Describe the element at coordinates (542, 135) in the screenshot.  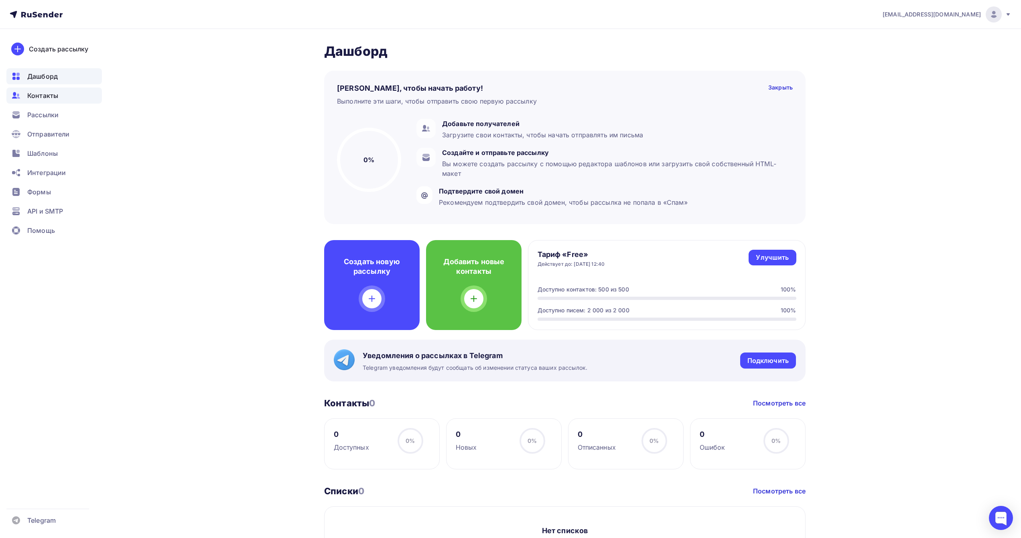
I see `div: Загрузите свои контакты, чтобы начать отправлять им письма` at that location.